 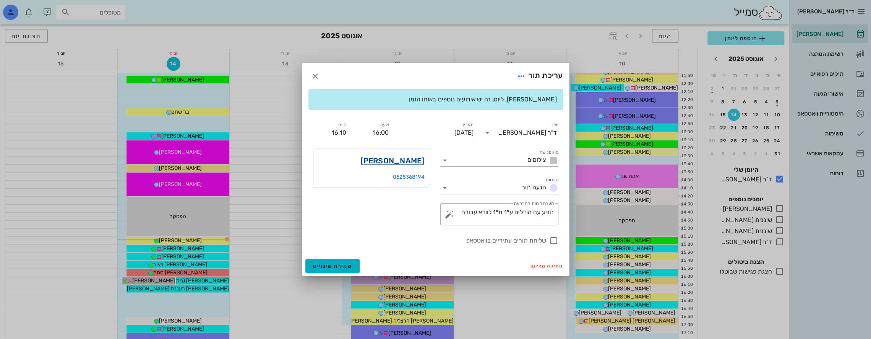 I want to click on label: סטטוס, so click(x=552, y=180).